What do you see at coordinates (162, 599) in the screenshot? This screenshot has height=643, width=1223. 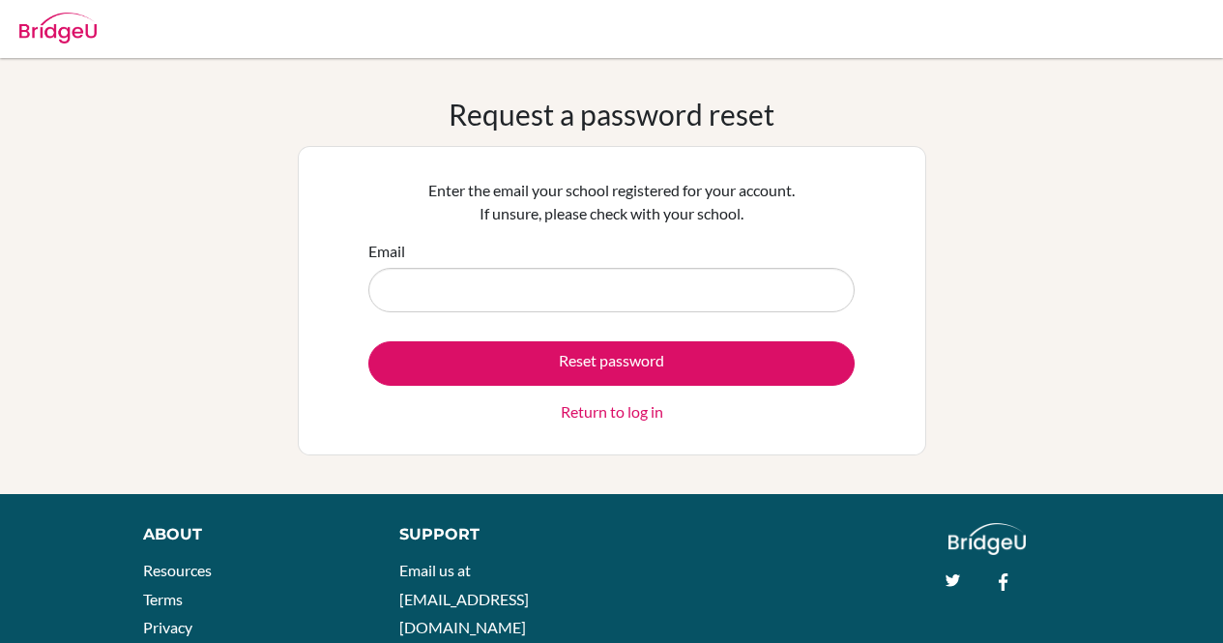 I see `a: Terms` at bounding box center [162, 599].